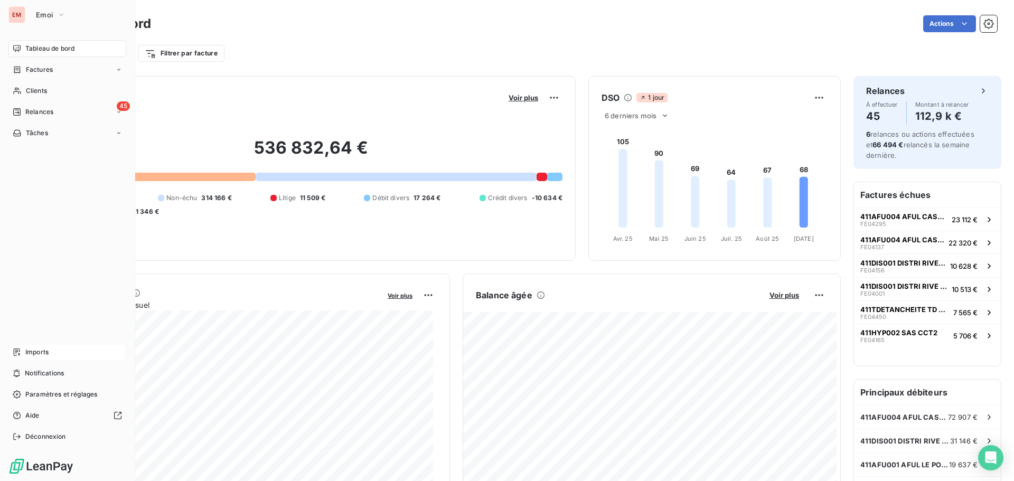 The height and width of the screenshot is (481, 1014). I want to click on span: Chiffre d'affaires mensuel, so click(220, 305).